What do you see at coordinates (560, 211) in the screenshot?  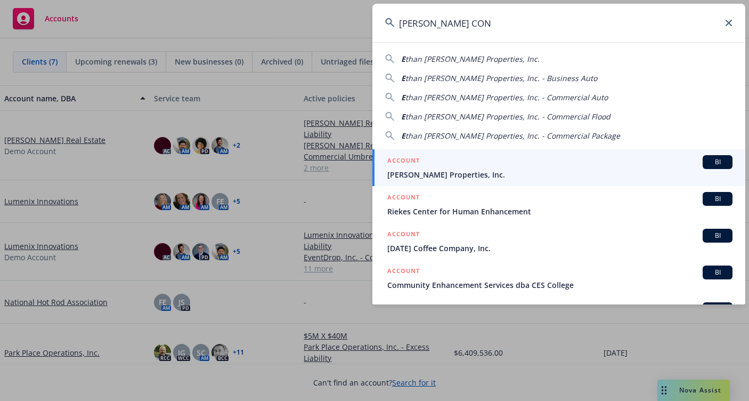 I see `span: Riekes Center for Human Enhancement` at bounding box center [560, 211].